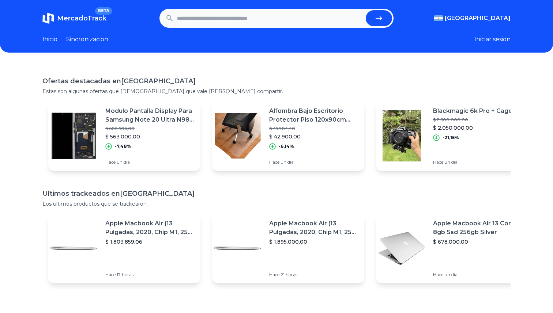  I want to click on p: Hace 21 horas, so click(314, 275).